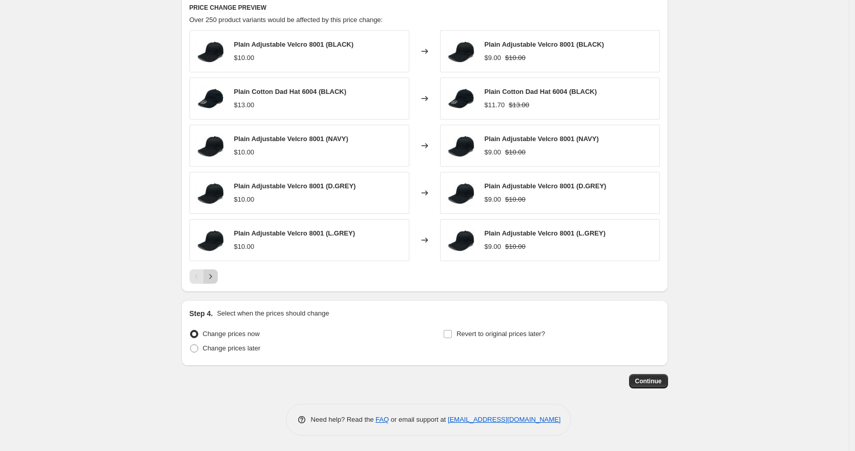  What do you see at coordinates (343, 419) in the screenshot?
I see `span: Need help? Read the` at bounding box center [343, 419].